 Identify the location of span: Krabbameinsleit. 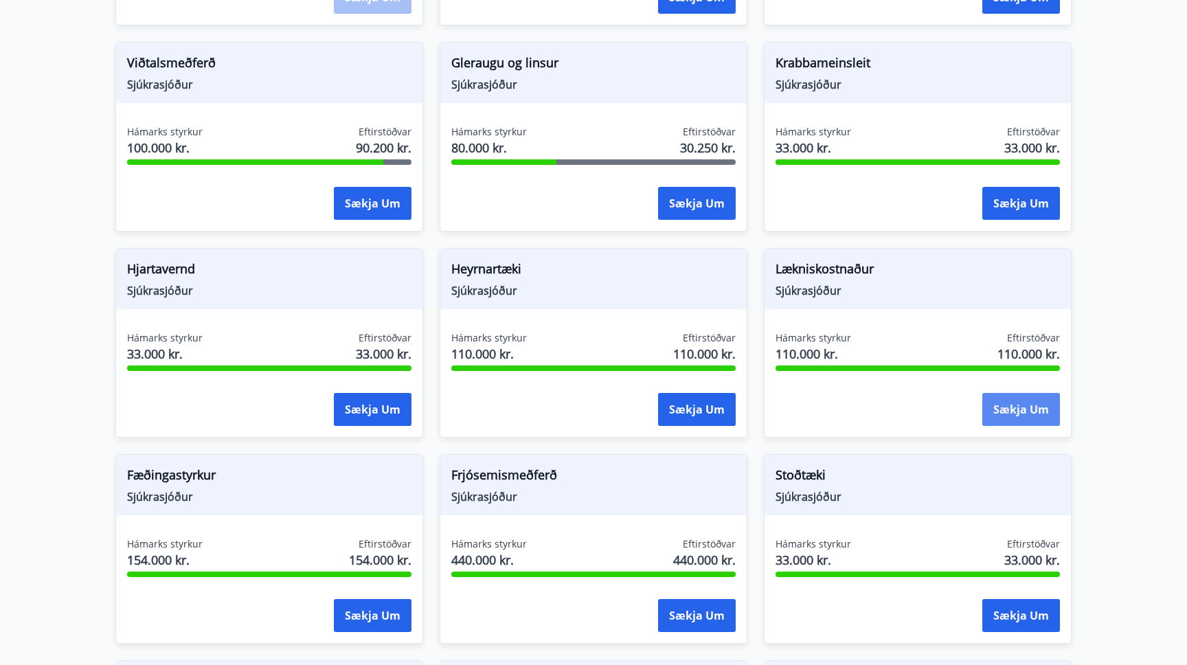
(918, 65).